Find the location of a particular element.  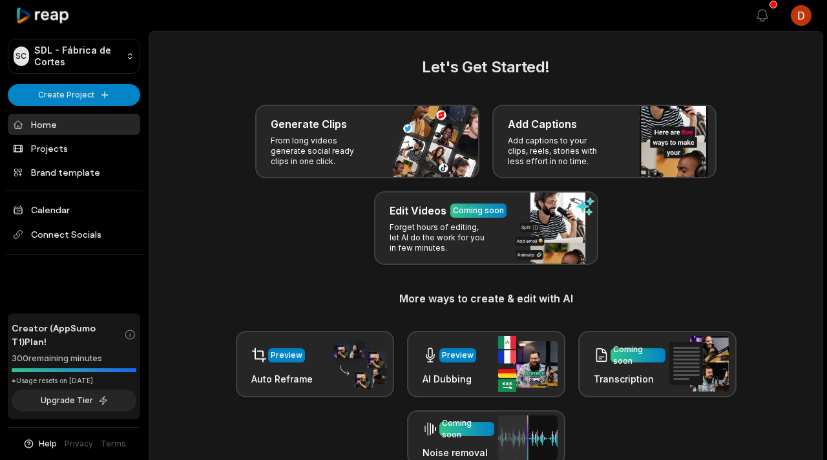

img: noise_removal.png is located at coordinates (528, 437).